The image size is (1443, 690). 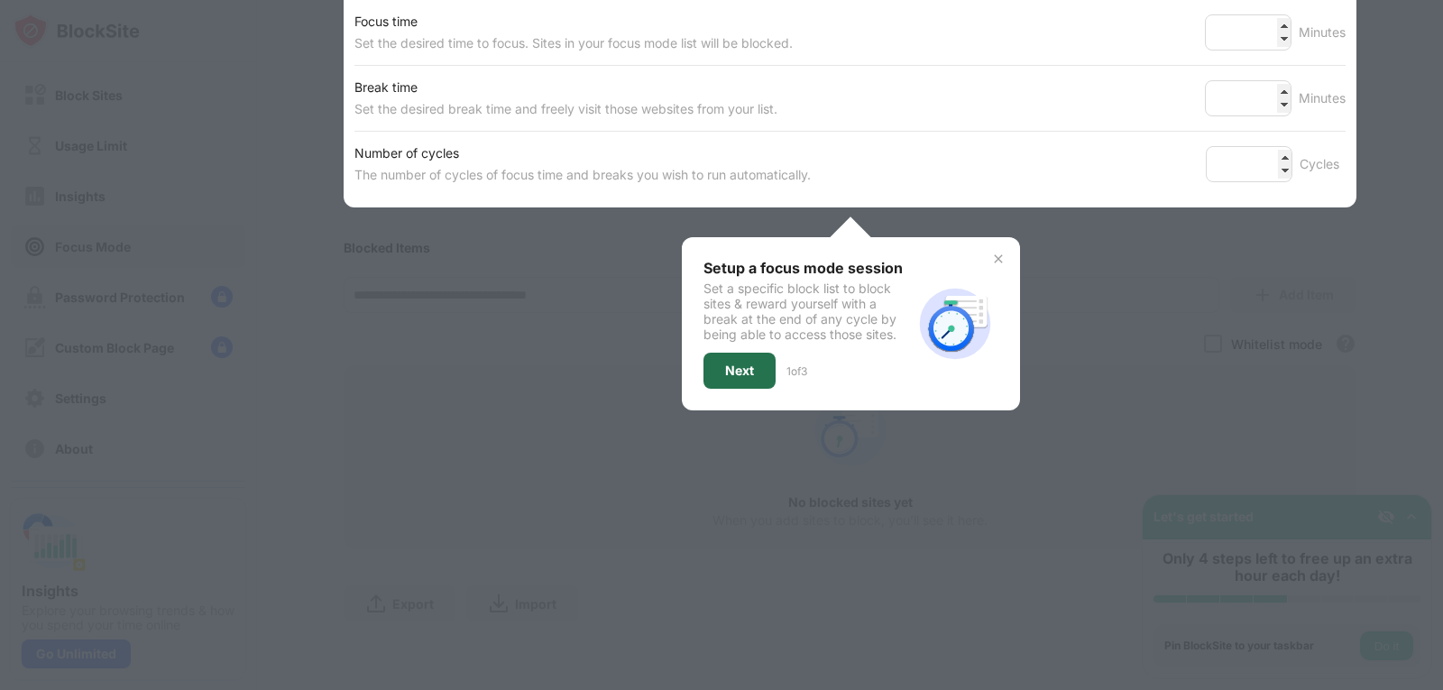 I want to click on img: x-button.svg, so click(x=998, y=259).